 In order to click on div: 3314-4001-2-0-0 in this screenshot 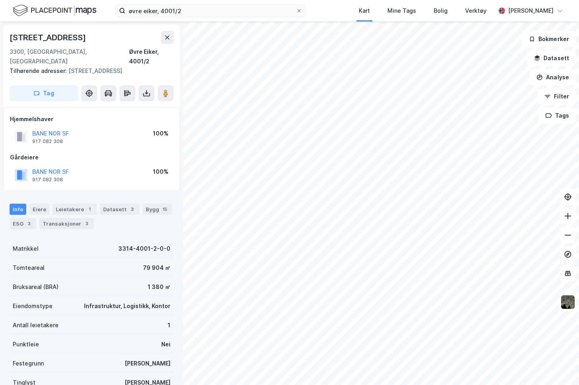, I will do `click(144, 249)`.